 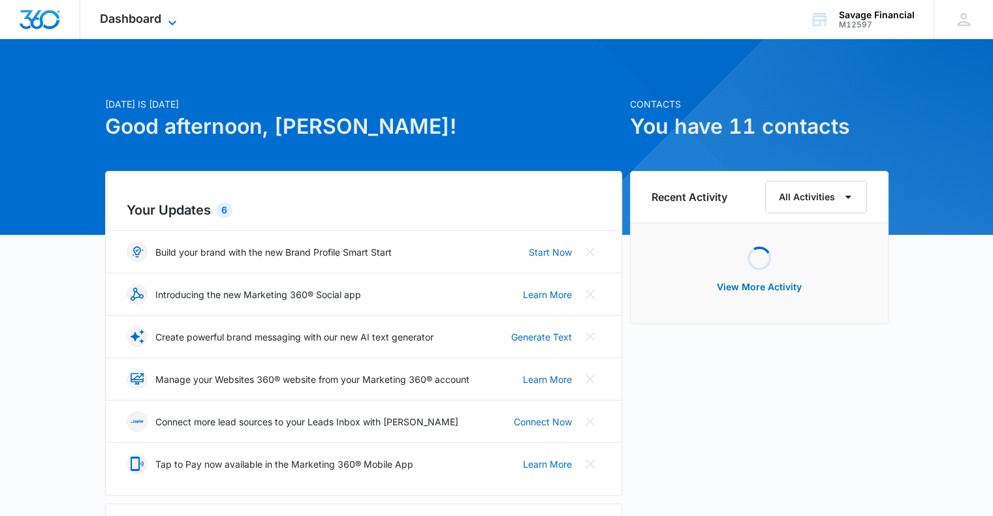 I want to click on p: Manage your Websites 360® website from your Marketing 360® account, so click(x=312, y=379).